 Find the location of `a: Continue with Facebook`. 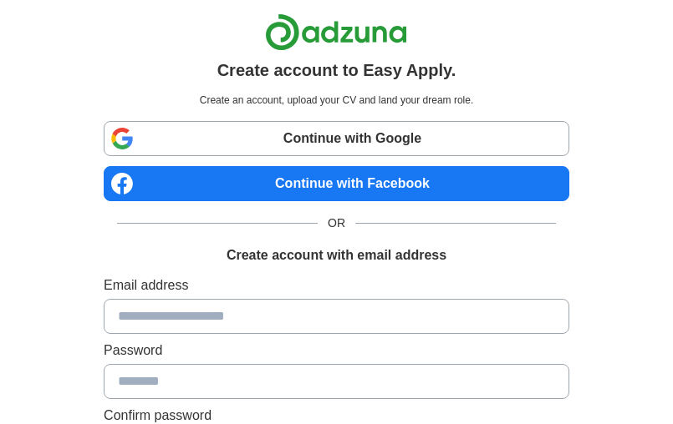

a: Continue with Facebook is located at coordinates (336, 184).